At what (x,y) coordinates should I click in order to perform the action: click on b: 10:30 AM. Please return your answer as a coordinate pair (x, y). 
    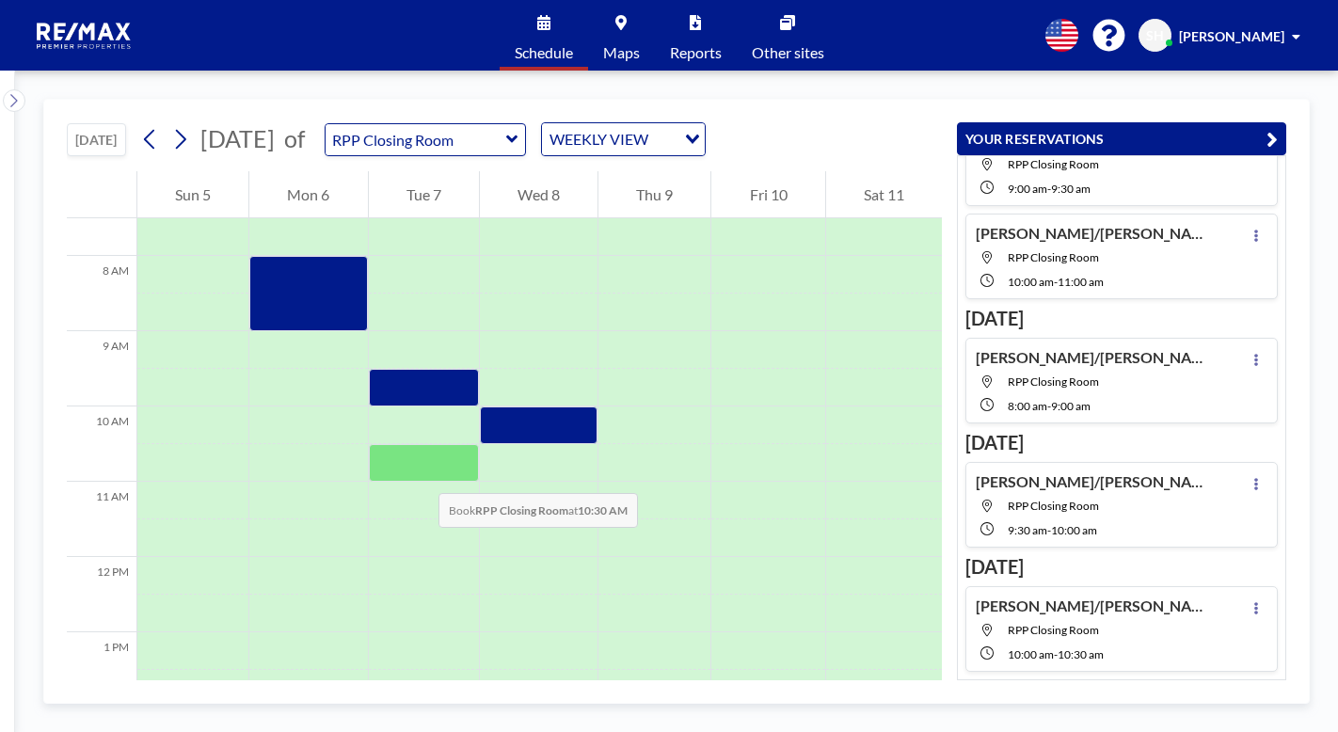
    Looking at the image, I should click on (602, 510).